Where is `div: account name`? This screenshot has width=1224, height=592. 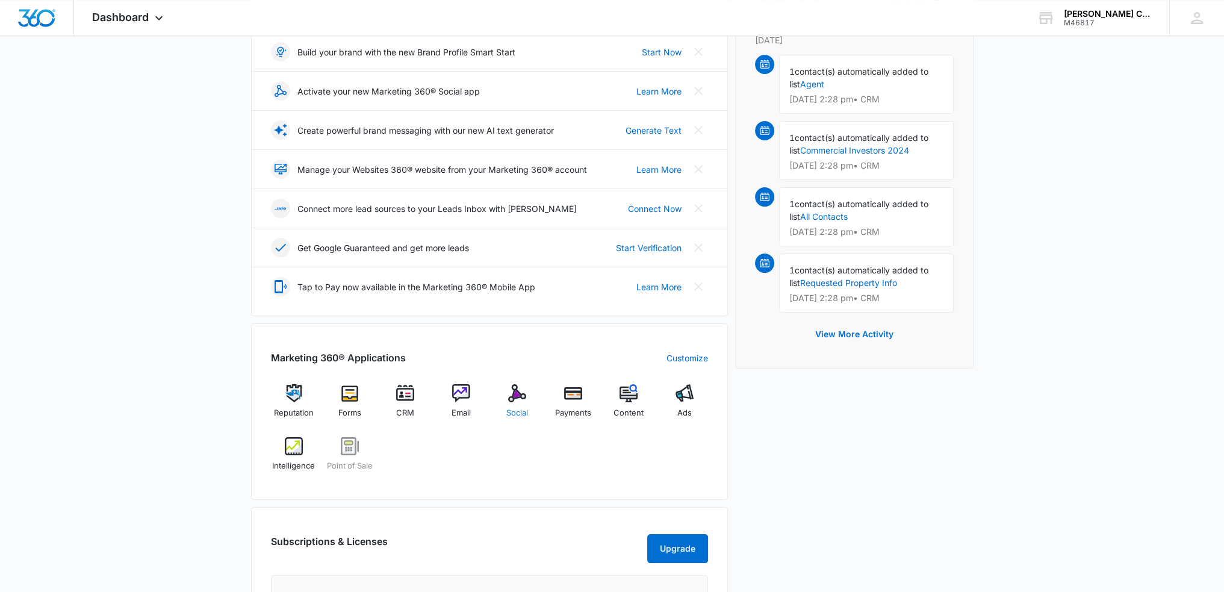
div: account name is located at coordinates (1108, 14).